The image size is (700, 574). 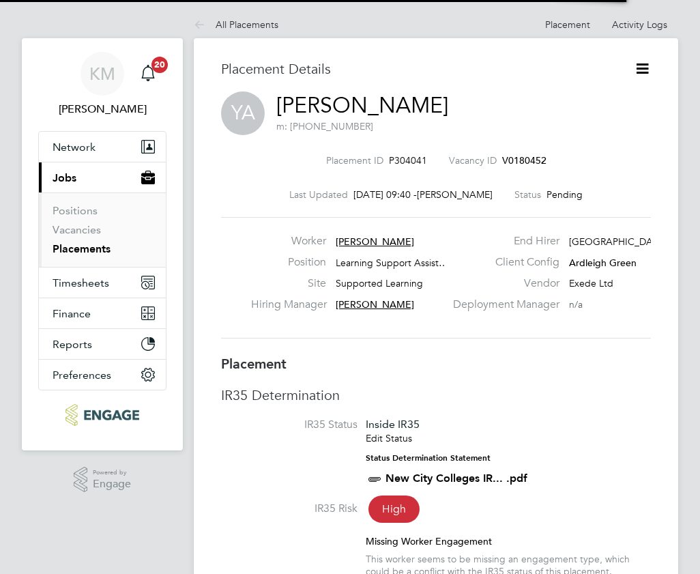 What do you see at coordinates (102, 313) in the screenshot?
I see `button: Finance` at bounding box center [102, 313].